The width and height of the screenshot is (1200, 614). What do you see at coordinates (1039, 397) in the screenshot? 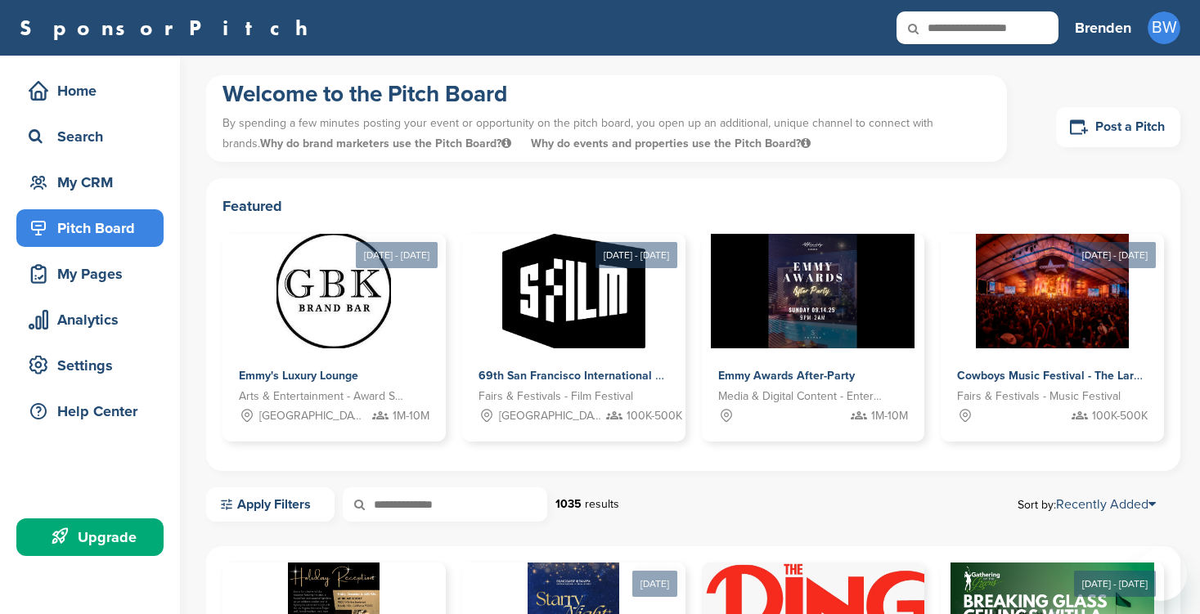
I see `span: Fairs & Festivals - Music Festival` at bounding box center [1039, 397].